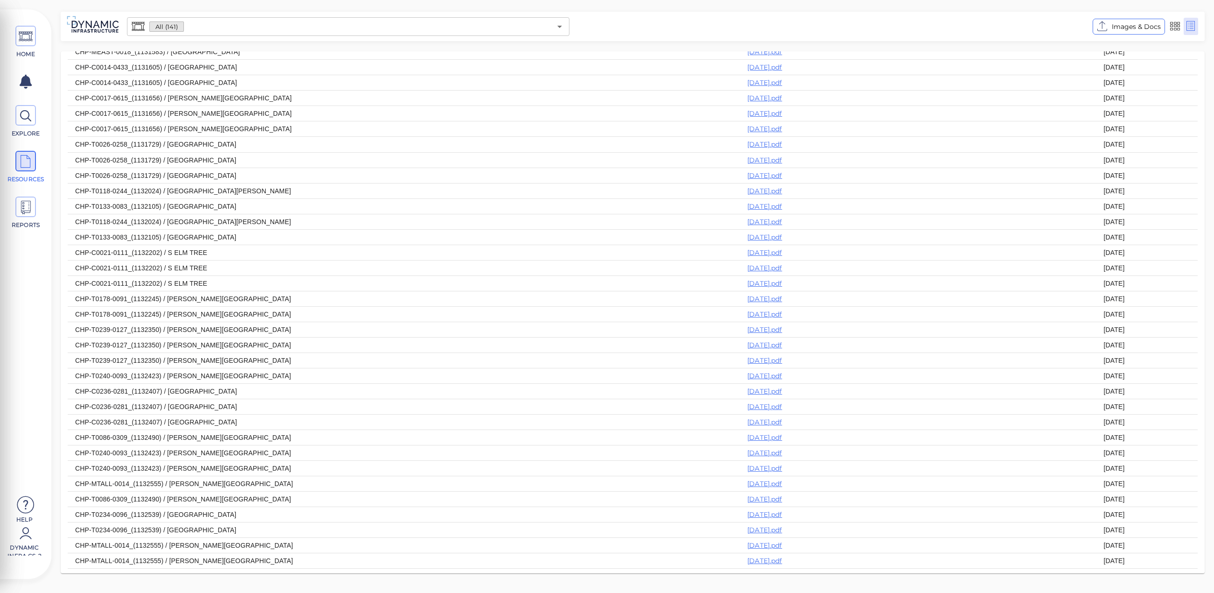 This screenshot has height=593, width=1214. Describe the element at coordinates (167, 27) in the screenshot. I see `span: All (141)` at that location.